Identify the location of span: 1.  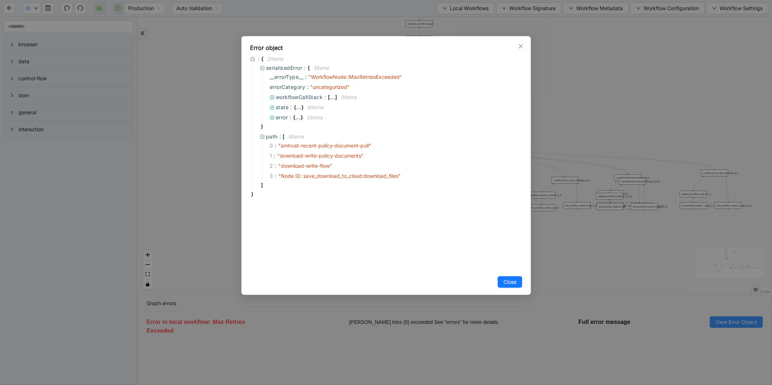
(273, 156).